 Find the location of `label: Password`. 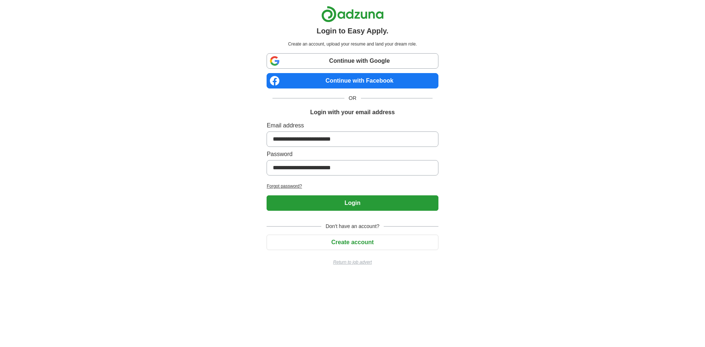

label: Password is located at coordinates (352, 154).